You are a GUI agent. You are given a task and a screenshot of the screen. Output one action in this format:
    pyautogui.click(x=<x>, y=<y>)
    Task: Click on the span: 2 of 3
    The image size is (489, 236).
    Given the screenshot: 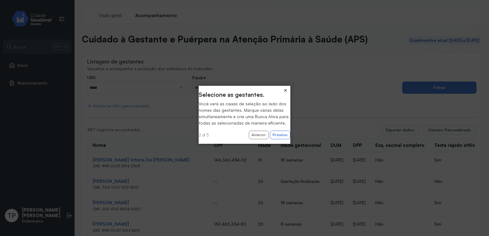 What is the action you would take?
    pyautogui.click(x=204, y=135)
    